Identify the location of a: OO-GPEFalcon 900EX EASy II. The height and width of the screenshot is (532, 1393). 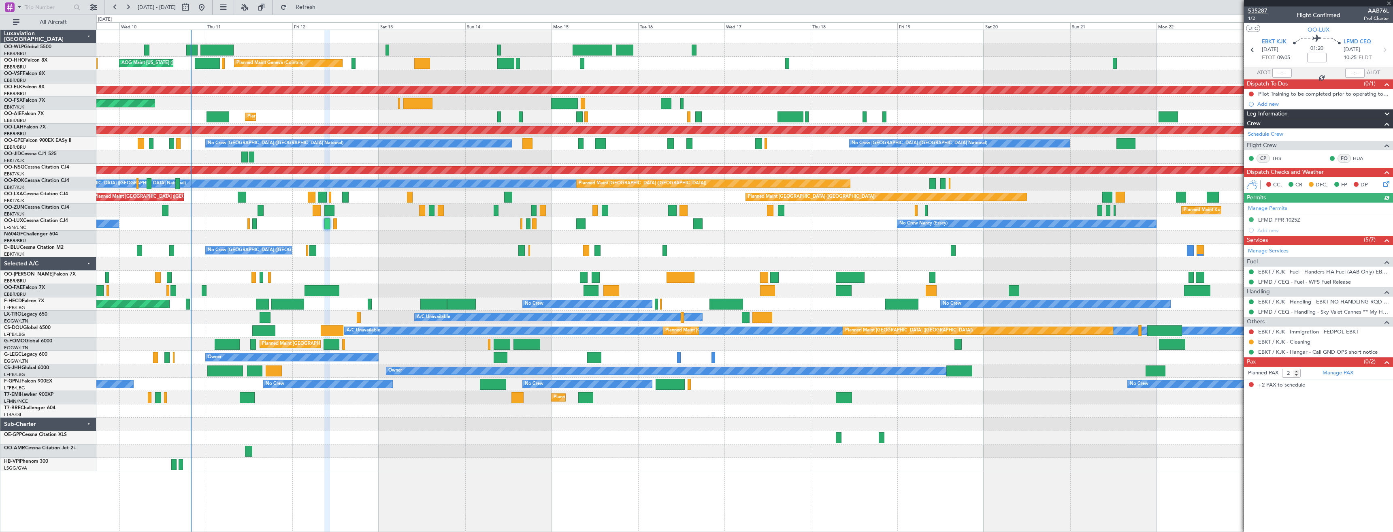
(38, 141).